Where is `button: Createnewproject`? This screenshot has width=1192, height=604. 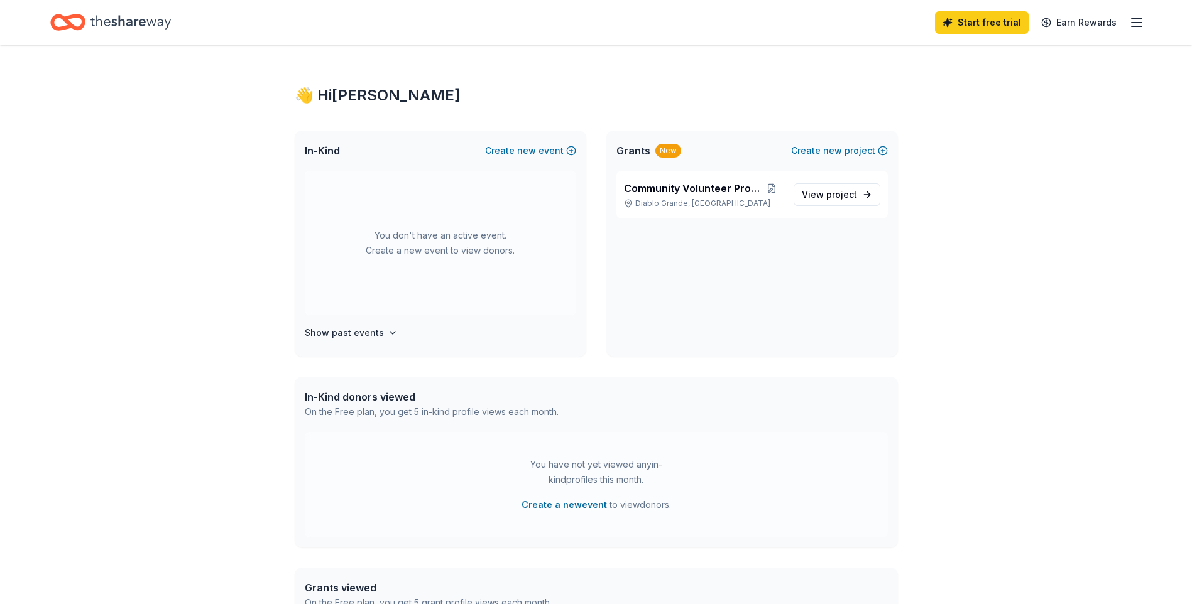 button: Createnewproject is located at coordinates (839, 151).